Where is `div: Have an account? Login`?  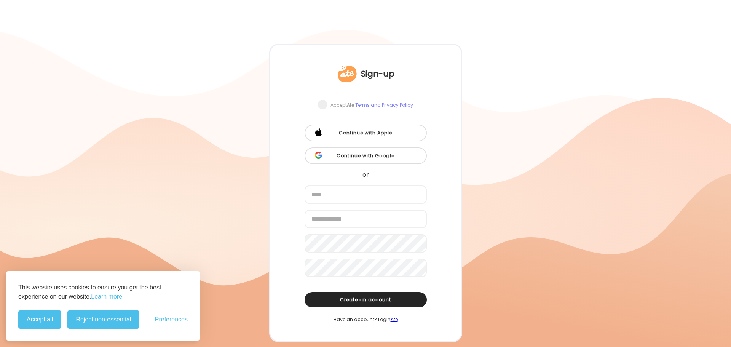
div: Have an account? Login is located at coordinates (365, 319).